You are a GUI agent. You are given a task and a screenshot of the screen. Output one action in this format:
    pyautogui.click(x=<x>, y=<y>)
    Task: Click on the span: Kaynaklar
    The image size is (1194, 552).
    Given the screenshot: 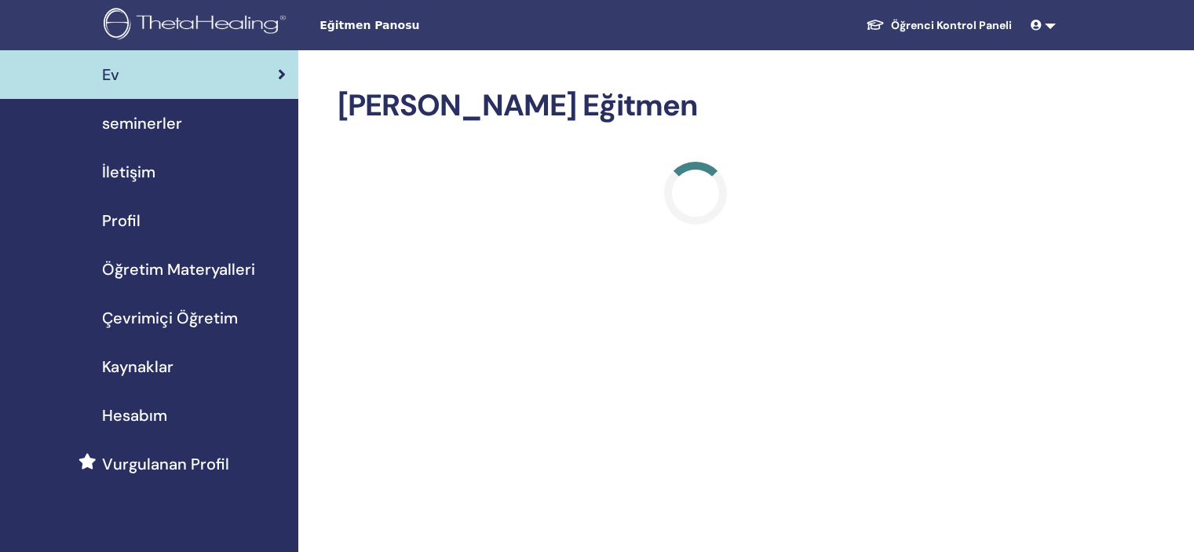 What is the action you would take?
    pyautogui.click(x=137, y=367)
    